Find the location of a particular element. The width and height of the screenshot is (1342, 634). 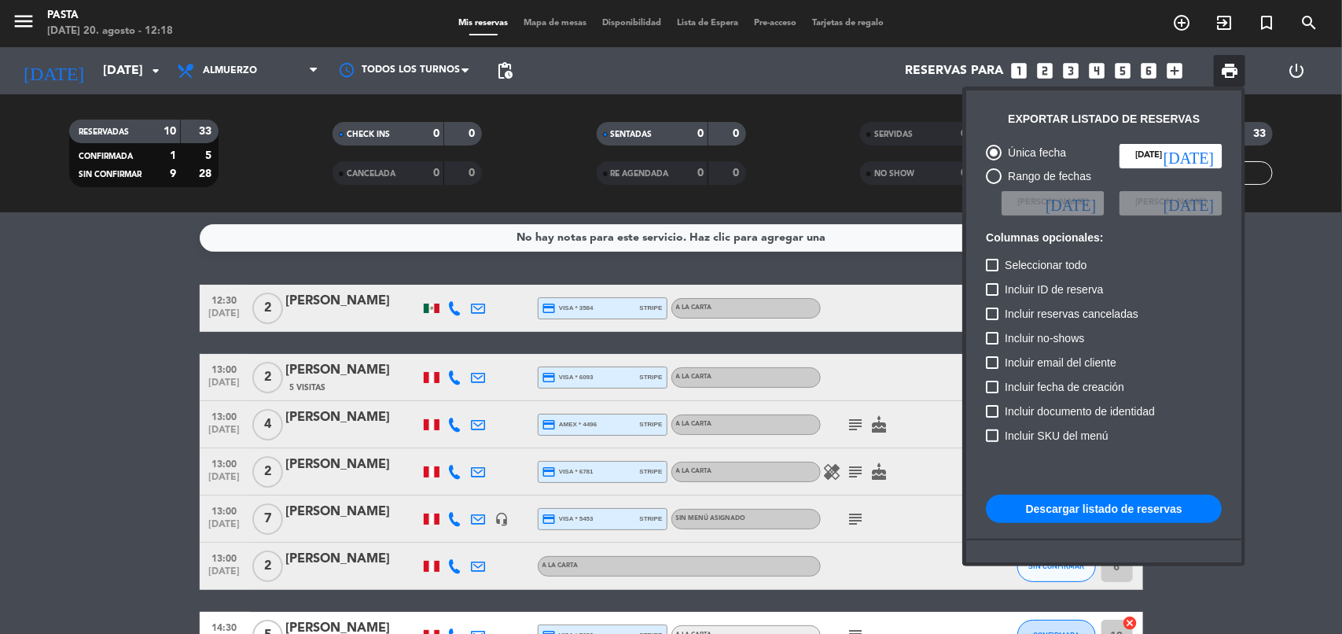

h6: Columnas opcionales: is located at coordinates (1104, 237).